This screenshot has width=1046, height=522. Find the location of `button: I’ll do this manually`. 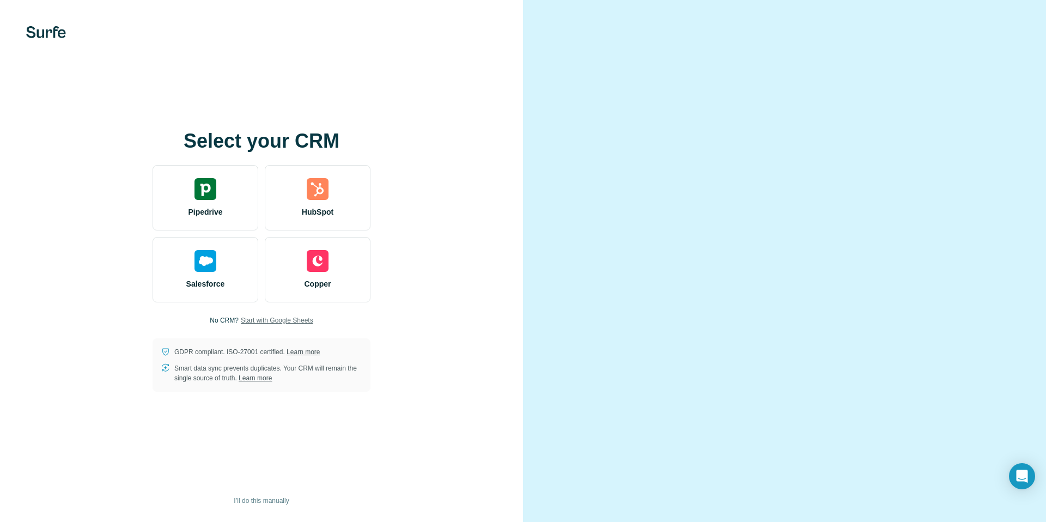

button: I’ll do this manually is located at coordinates (261, 501).